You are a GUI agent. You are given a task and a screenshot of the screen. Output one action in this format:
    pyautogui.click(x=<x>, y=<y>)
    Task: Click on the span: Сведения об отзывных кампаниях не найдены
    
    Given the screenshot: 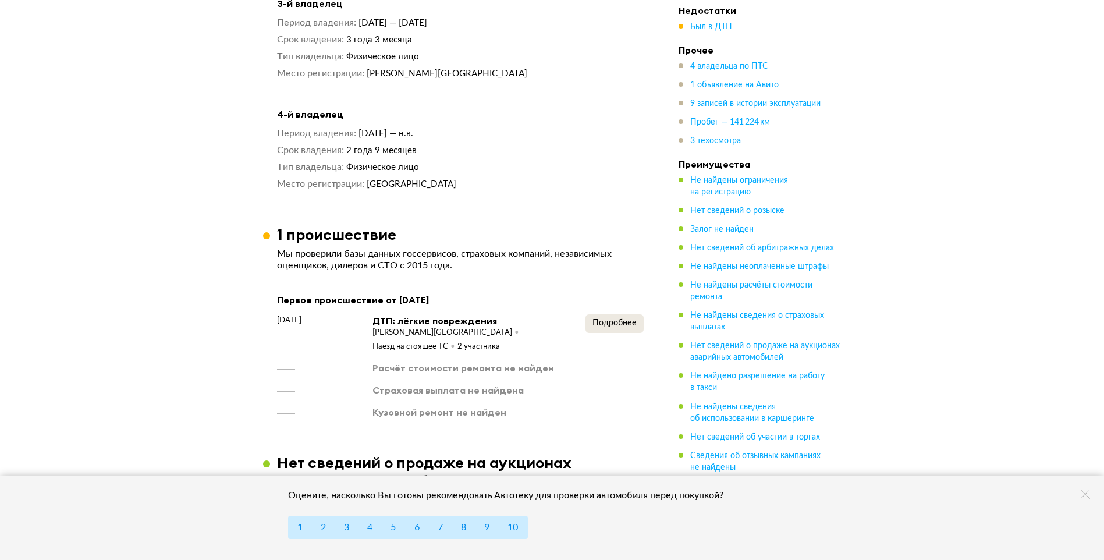 What is the action you would take?
    pyautogui.click(x=756, y=461)
    